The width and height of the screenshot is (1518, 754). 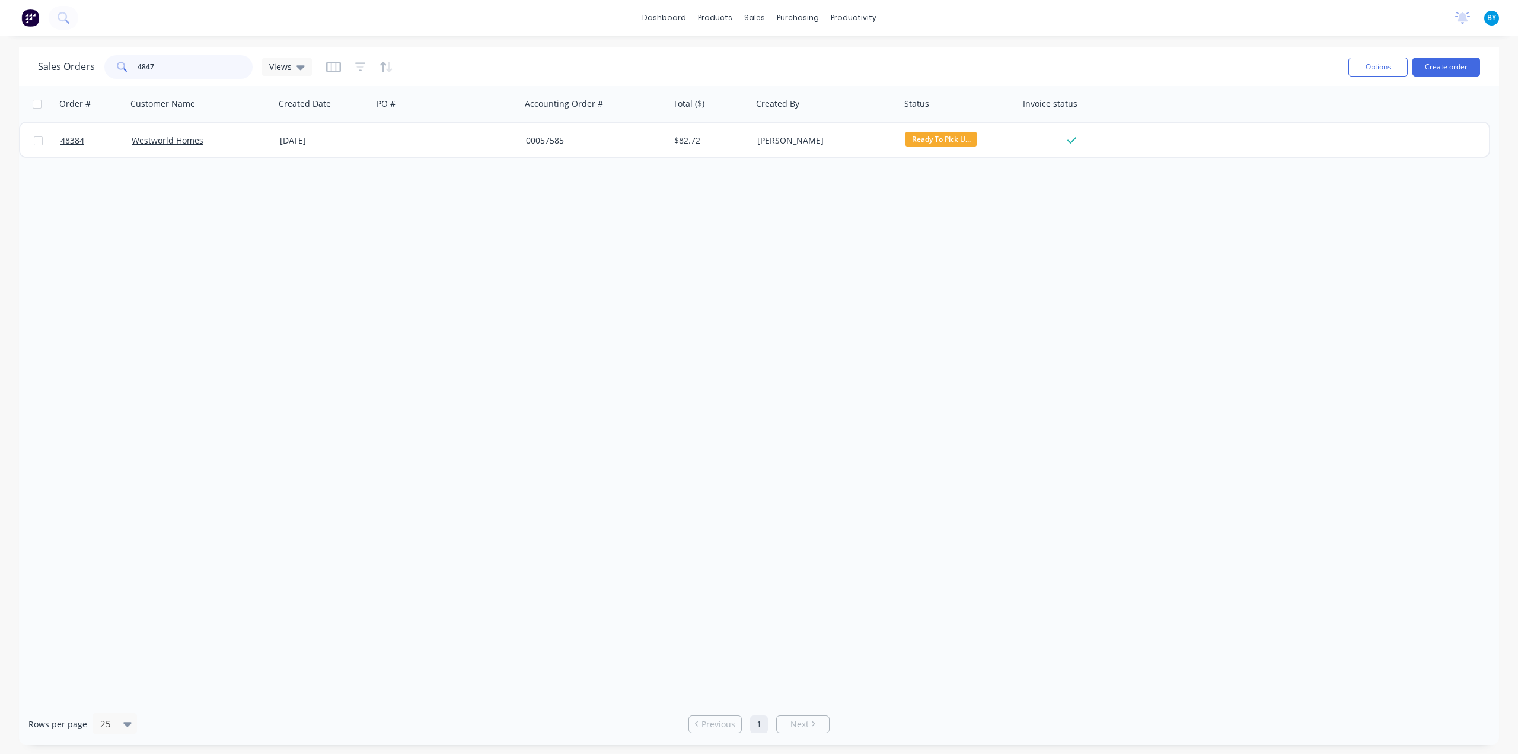 I want to click on input: Search..., so click(x=195, y=67).